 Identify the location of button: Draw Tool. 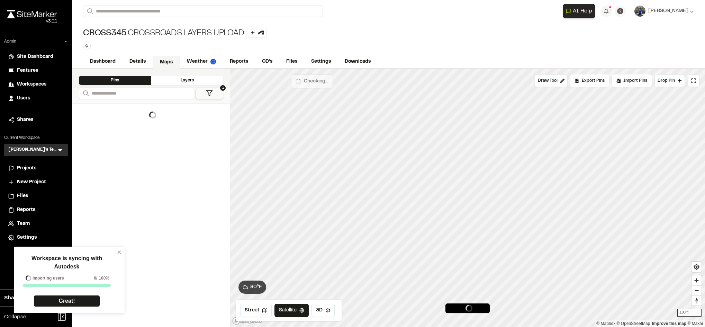
(551, 81).